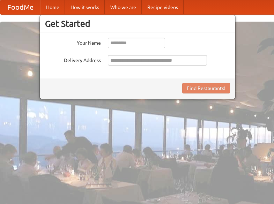 This screenshot has width=274, height=204. Describe the element at coordinates (20, 7) in the screenshot. I see `a: FoodMe` at that location.